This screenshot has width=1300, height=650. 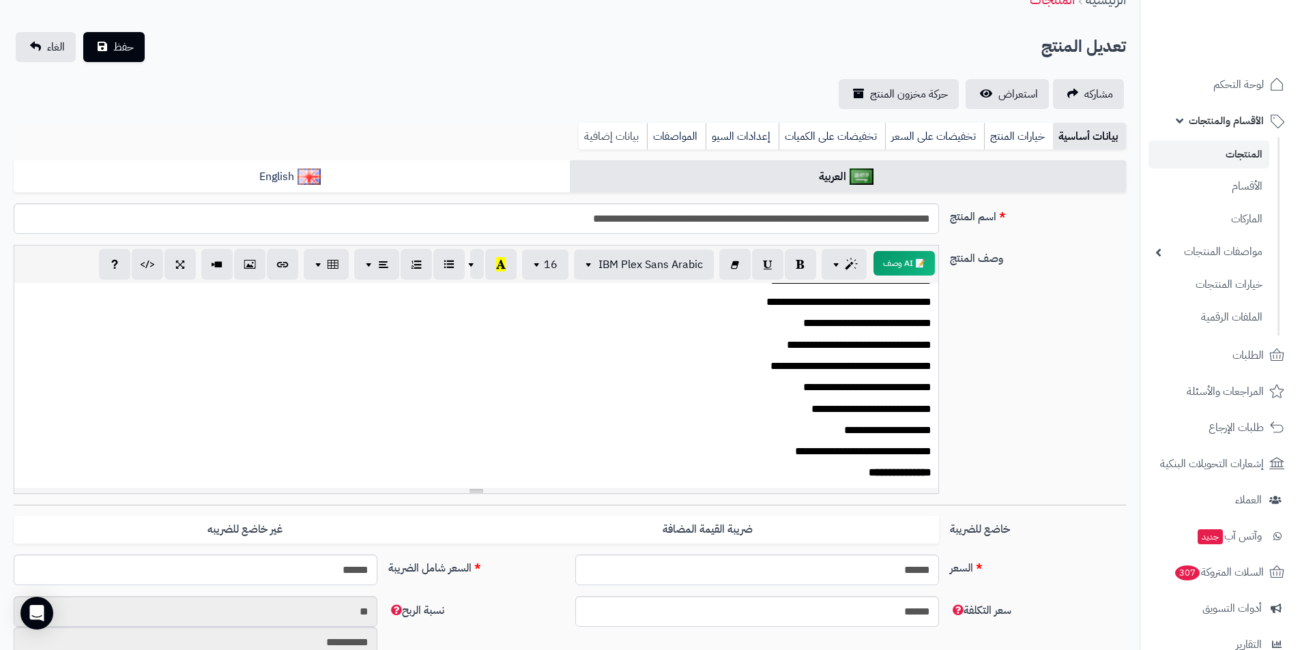 I want to click on span: الغاء, so click(x=56, y=47).